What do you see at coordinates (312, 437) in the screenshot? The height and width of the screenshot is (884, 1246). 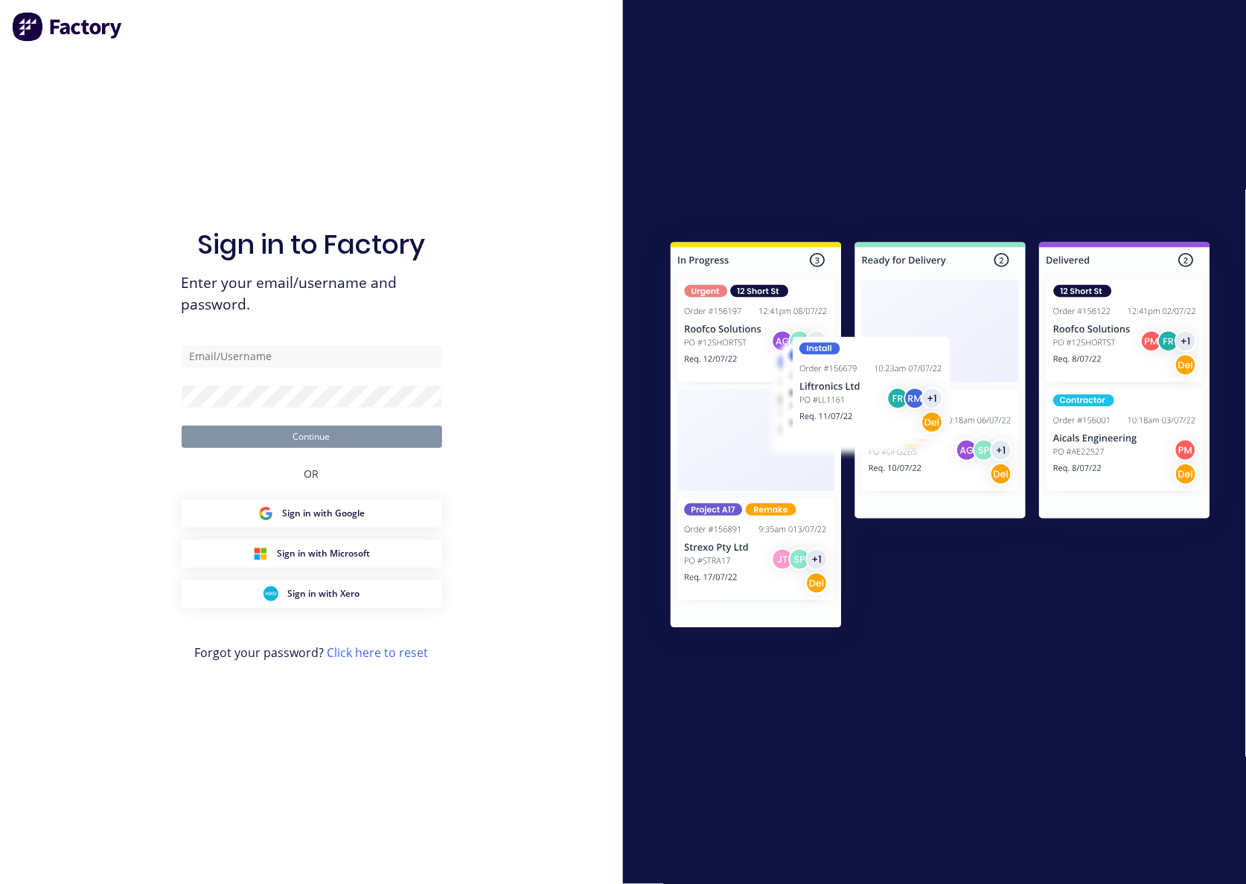 I see `button: Continue` at bounding box center [312, 437].